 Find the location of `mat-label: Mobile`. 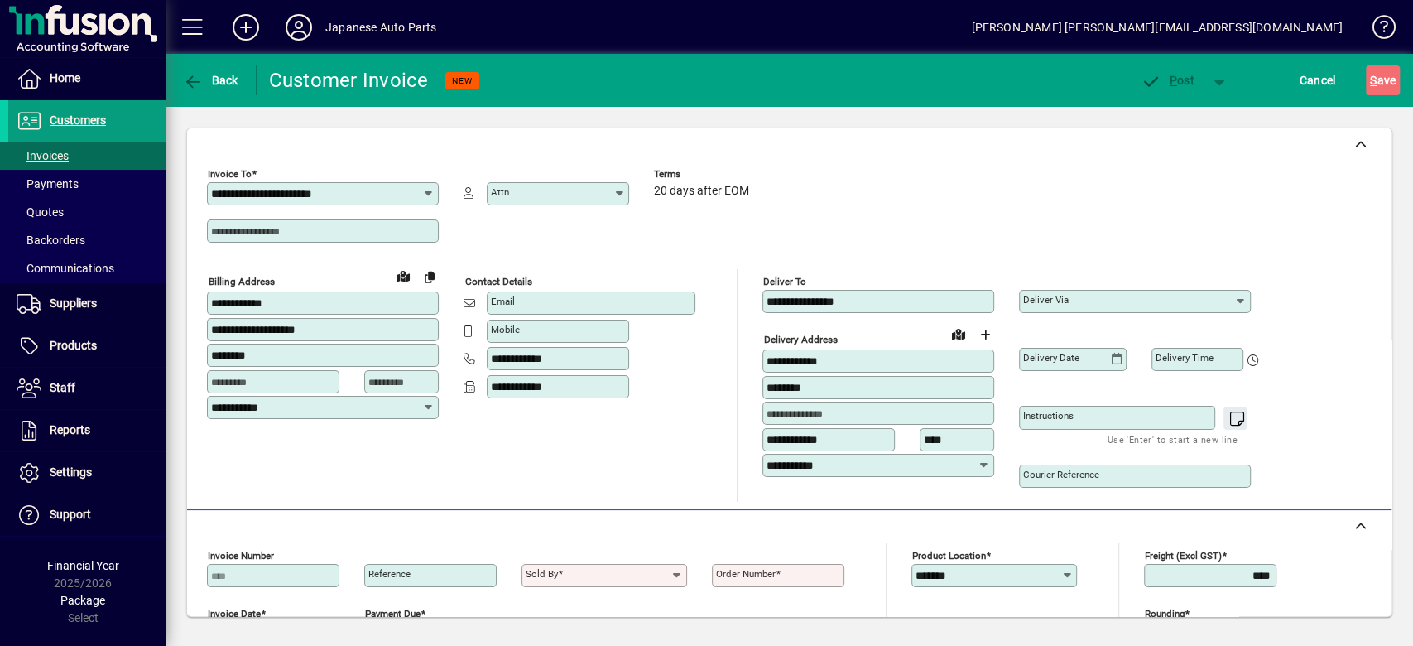

mat-label: Mobile is located at coordinates (505, 330).